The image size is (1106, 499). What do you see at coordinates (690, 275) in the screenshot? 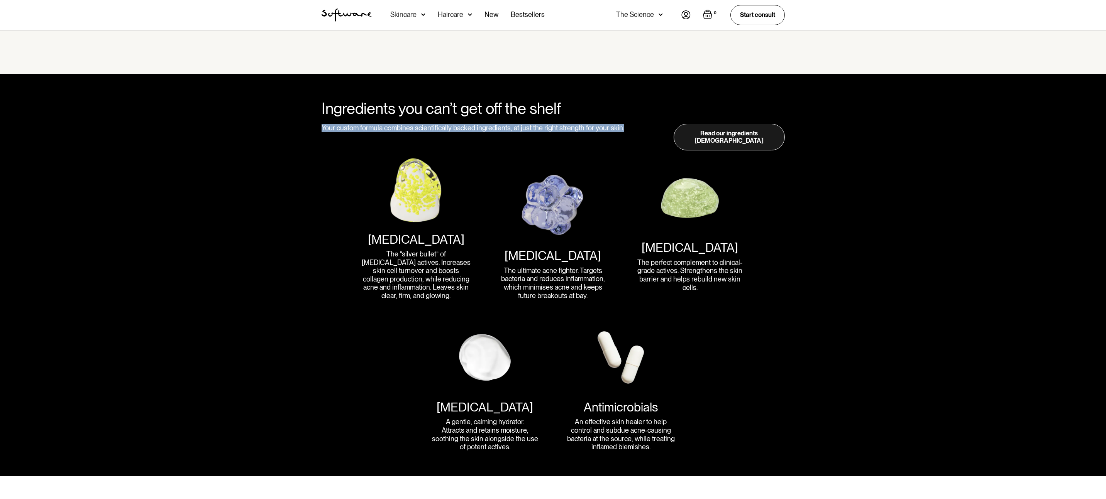
I see `div: The perfect complement to clinical-grade actives. Strengthens the skin barrier and helps rebuild ...` at bounding box center [690, 275].